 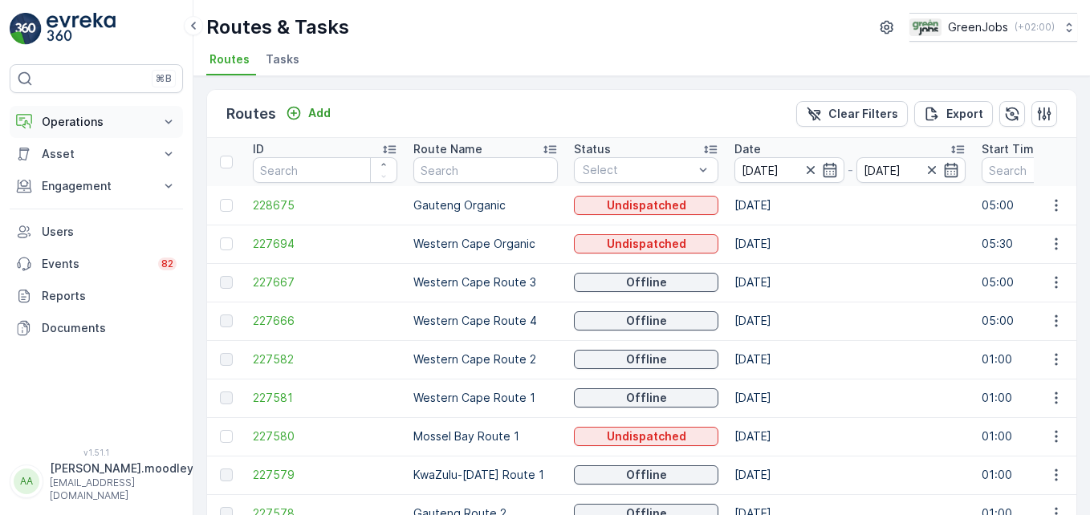 I want to click on p: Clear Filters, so click(x=863, y=114).